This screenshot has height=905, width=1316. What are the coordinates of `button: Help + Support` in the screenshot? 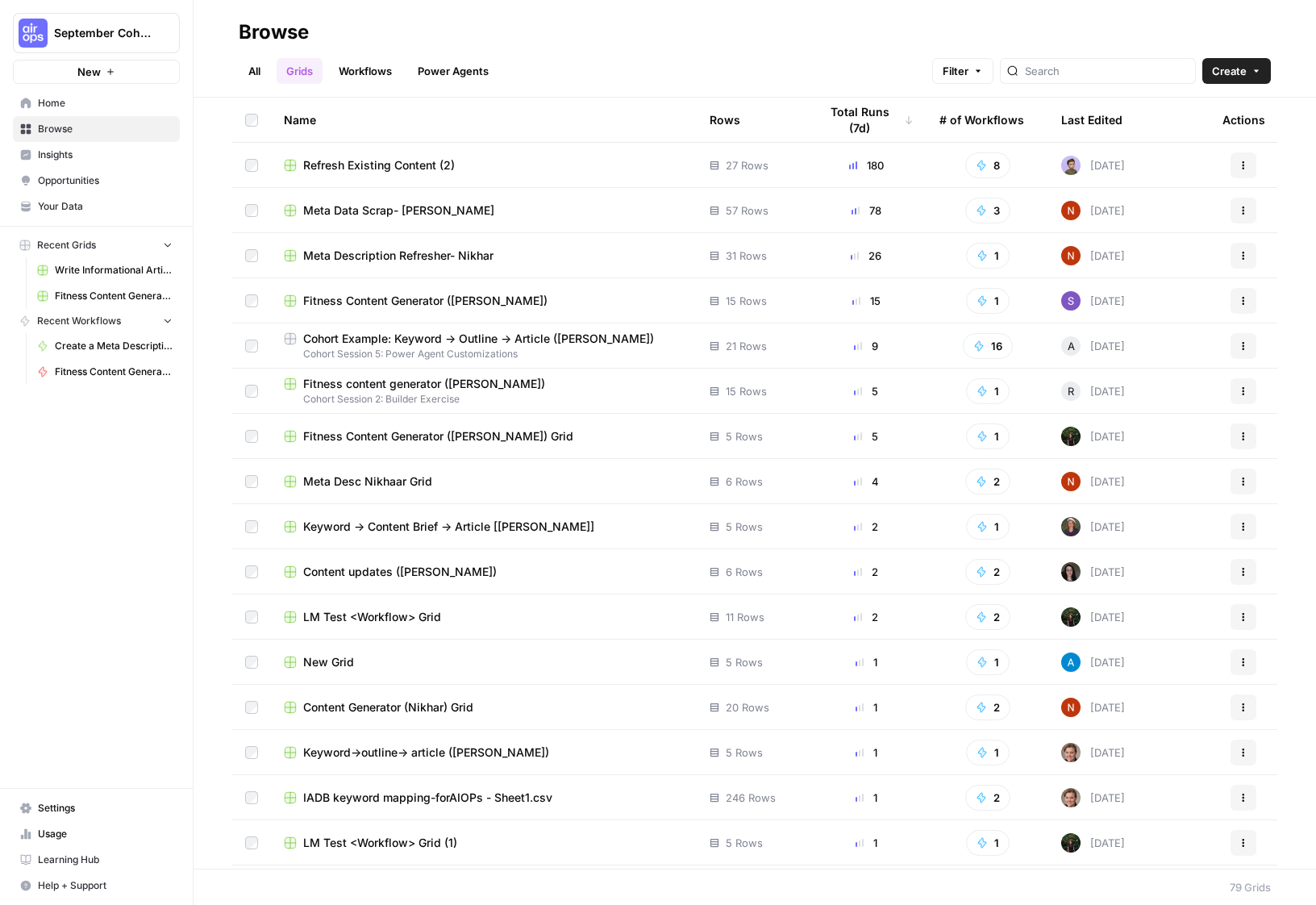 It's located at (96, 885).